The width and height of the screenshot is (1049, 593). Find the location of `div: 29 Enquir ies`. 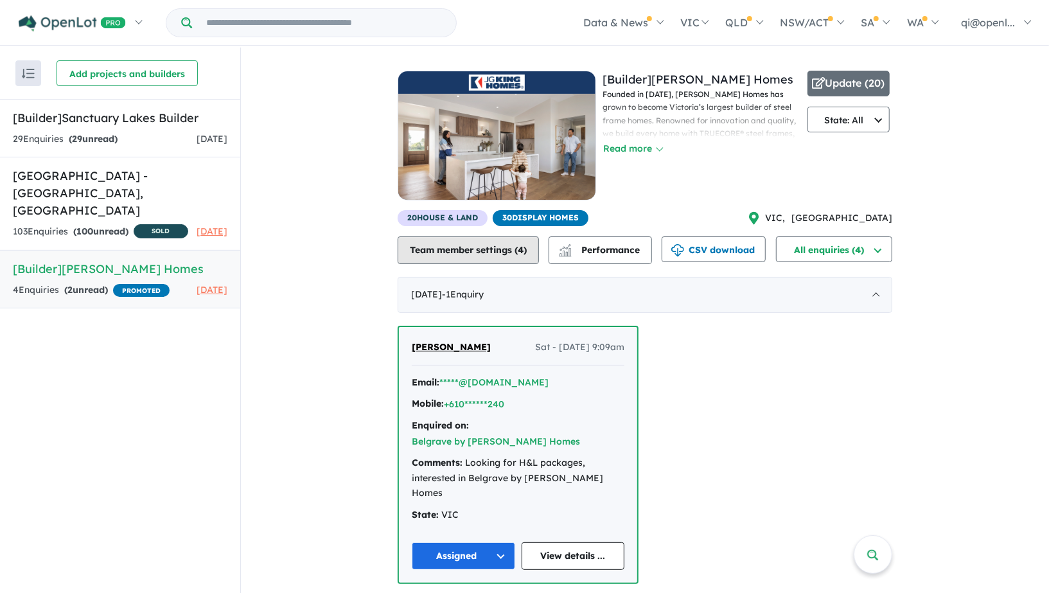

div: 29 Enquir ies is located at coordinates (65, 139).